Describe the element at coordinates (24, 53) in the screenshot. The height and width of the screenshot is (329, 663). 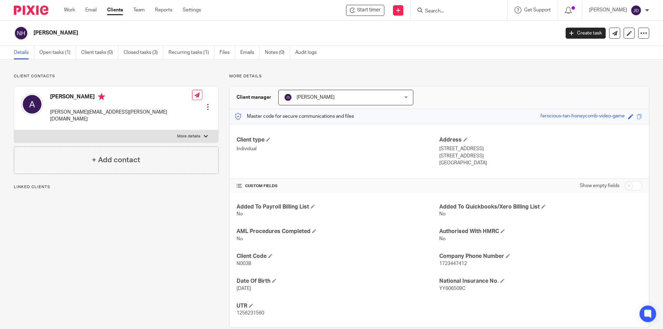
I see `a: Details` at that location.